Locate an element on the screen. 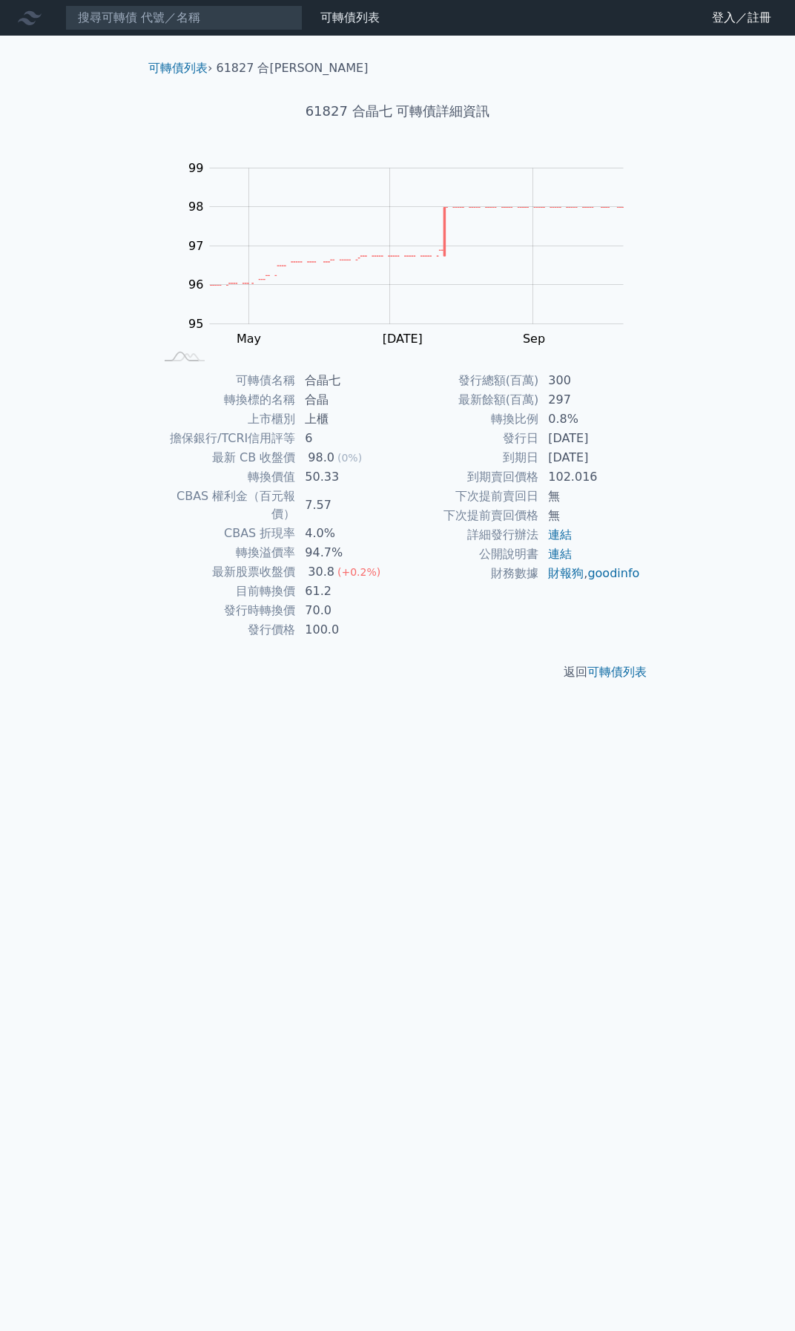 The image size is (795, 1331). td: 轉換溢價率 is located at coordinates (225, 553).